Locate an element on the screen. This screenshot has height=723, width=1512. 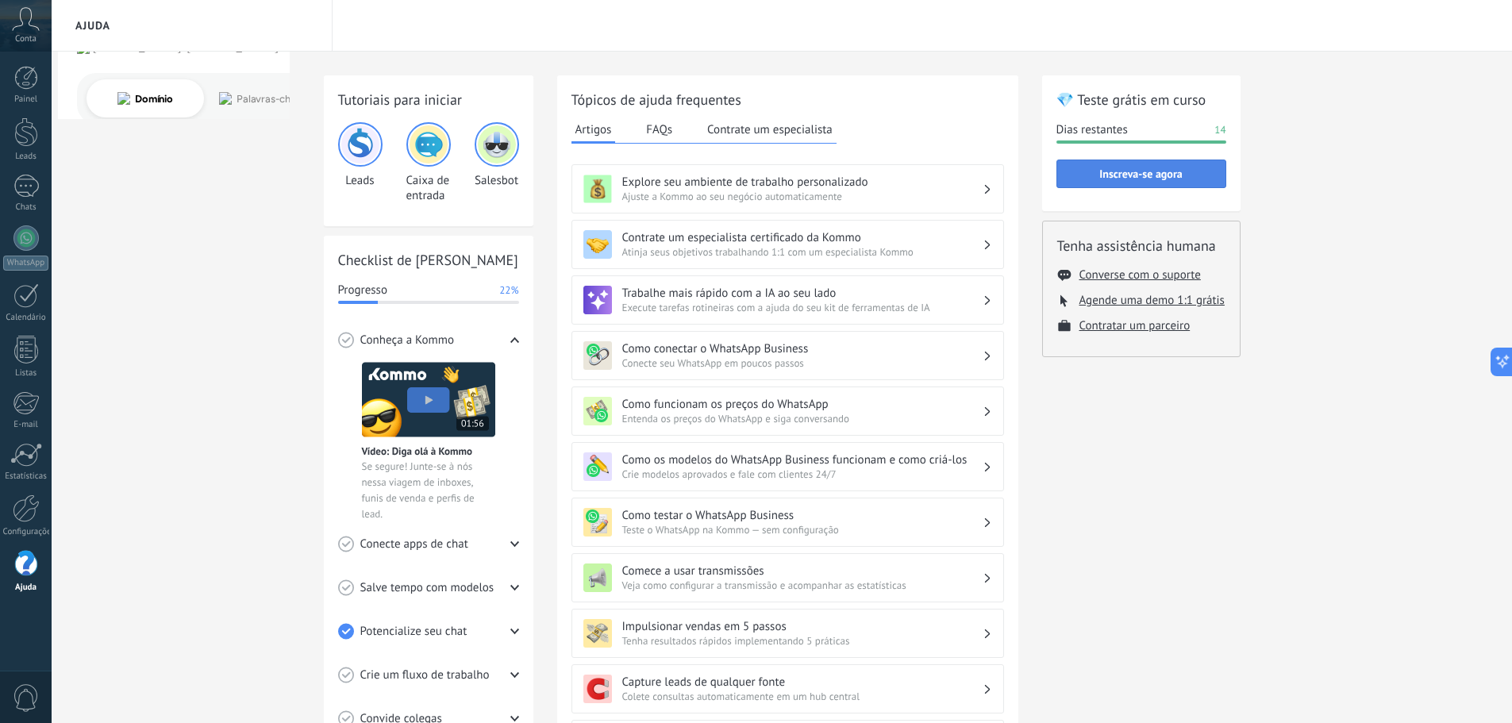
button: Contratar um parceiro is located at coordinates (1135, 325).